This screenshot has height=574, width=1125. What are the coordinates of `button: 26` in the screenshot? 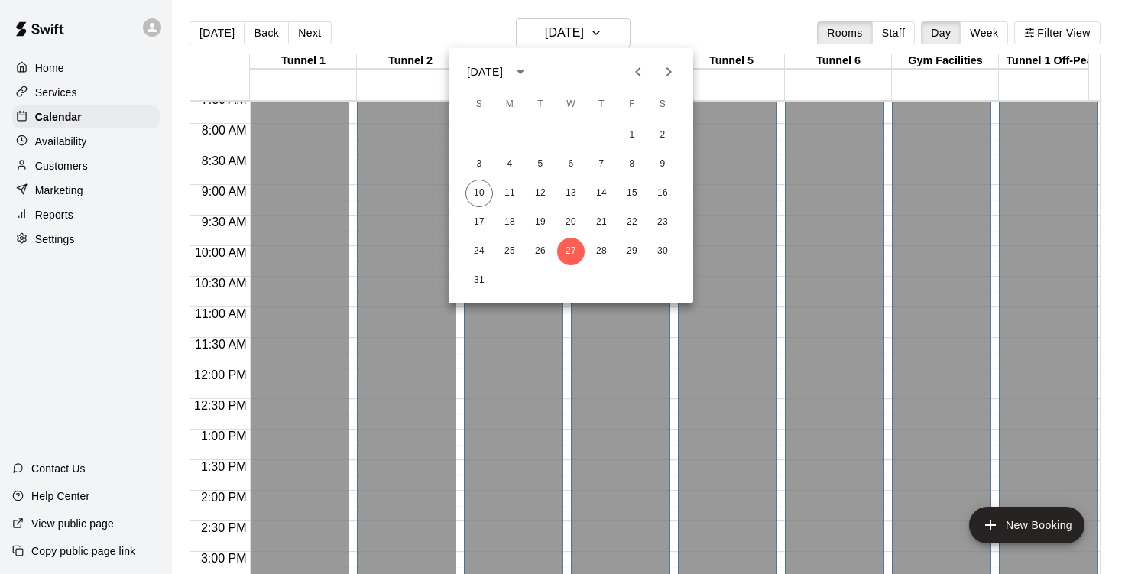 It's located at (540, 251).